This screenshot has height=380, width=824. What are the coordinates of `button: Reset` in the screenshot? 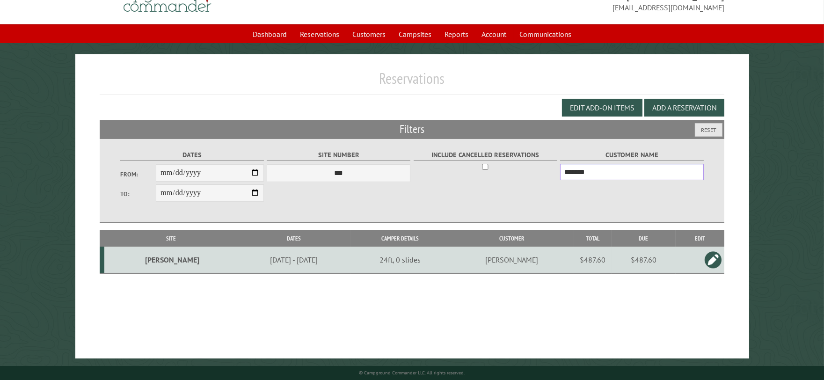 It's located at (709, 130).